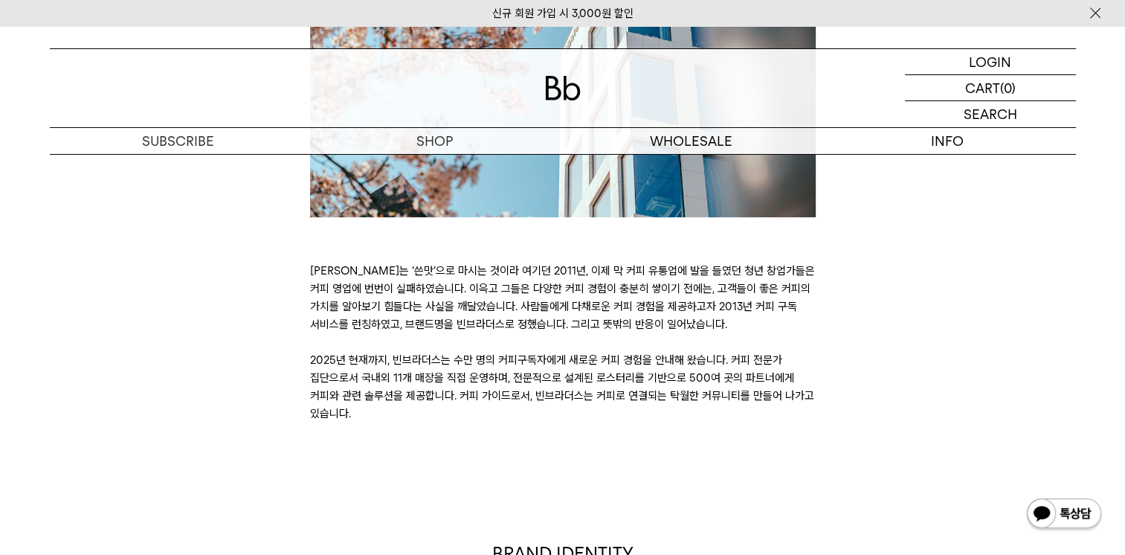 This screenshot has height=555, width=1125. I want to click on p: LOGIN, so click(989, 62).